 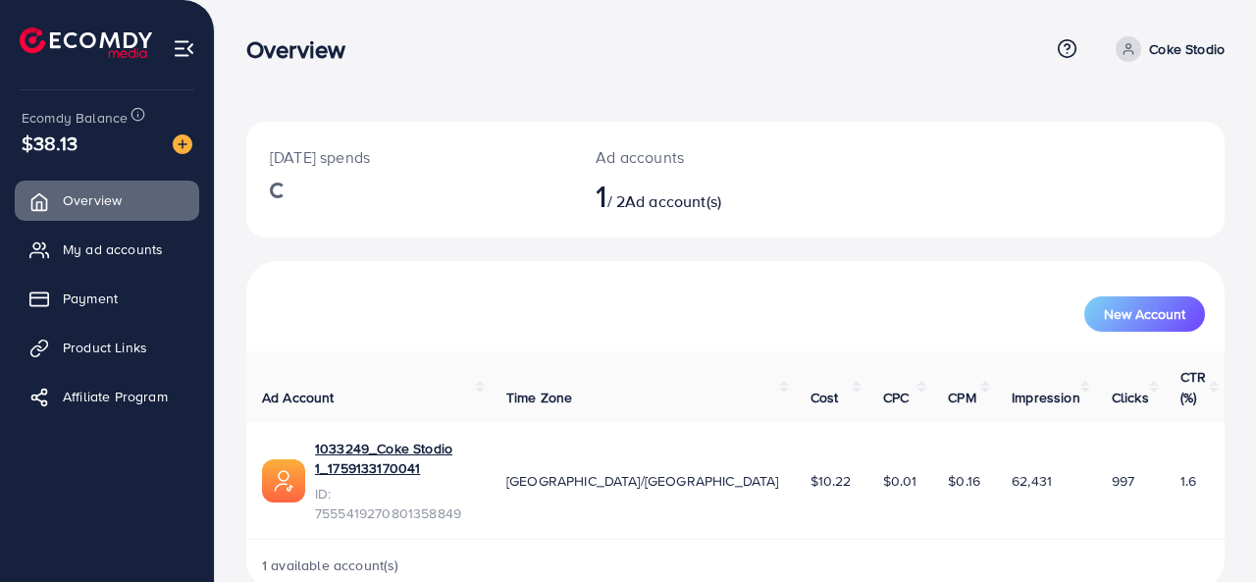 What do you see at coordinates (298, 397) in the screenshot?
I see `span: Ad Account` at bounding box center [298, 397].